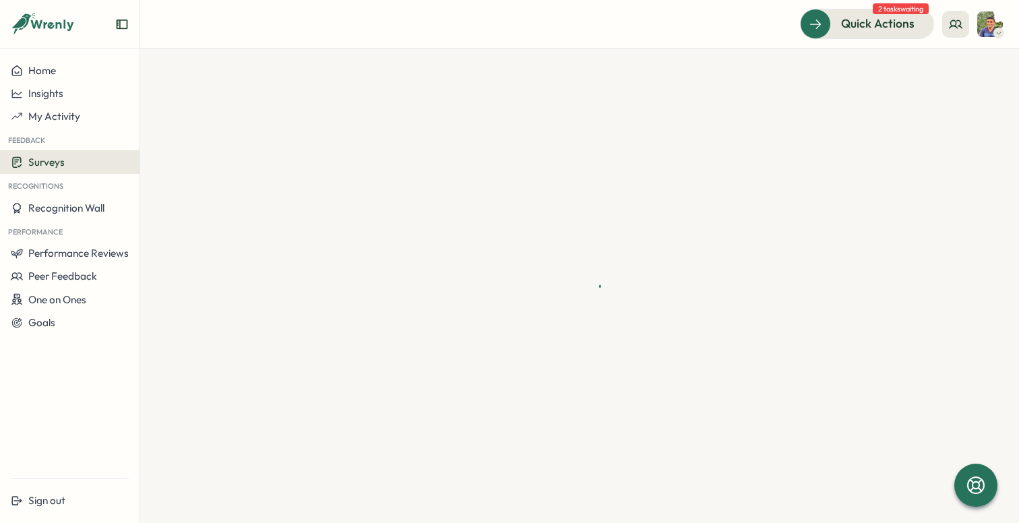  I want to click on span: Quick Actions, so click(877, 24).